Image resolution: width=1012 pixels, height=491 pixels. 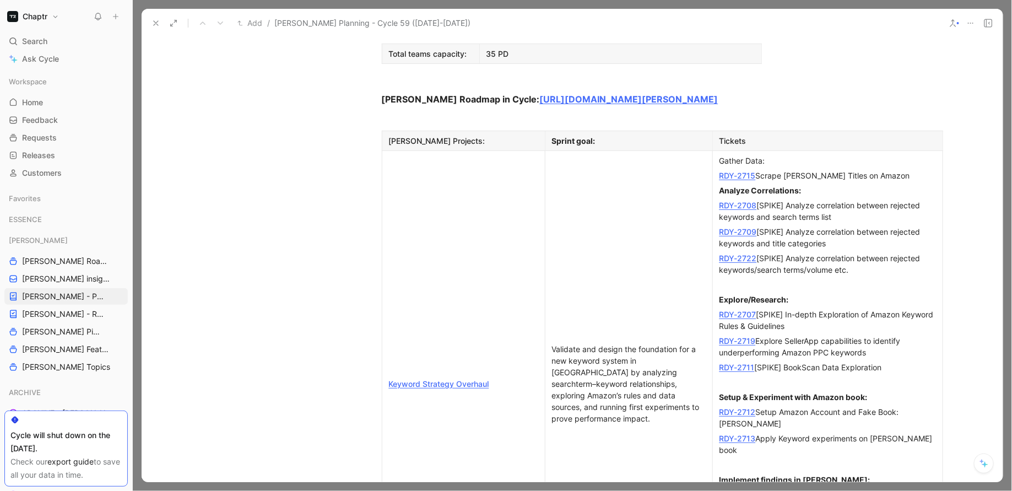 What do you see at coordinates (737, 314) in the screenshot?
I see `a: RDY-2707` at bounding box center [737, 314].